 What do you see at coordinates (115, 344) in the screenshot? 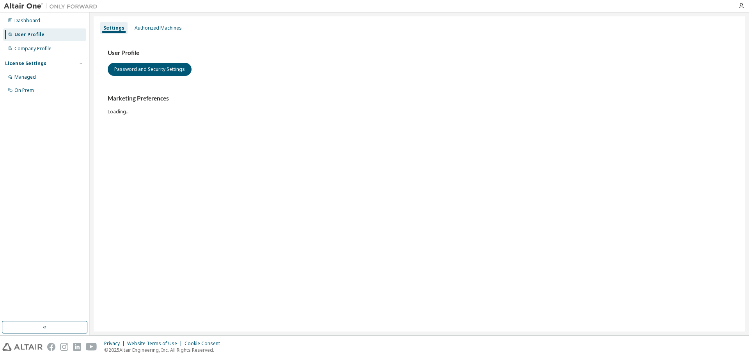
I see `div: Privacy` at bounding box center [115, 344].